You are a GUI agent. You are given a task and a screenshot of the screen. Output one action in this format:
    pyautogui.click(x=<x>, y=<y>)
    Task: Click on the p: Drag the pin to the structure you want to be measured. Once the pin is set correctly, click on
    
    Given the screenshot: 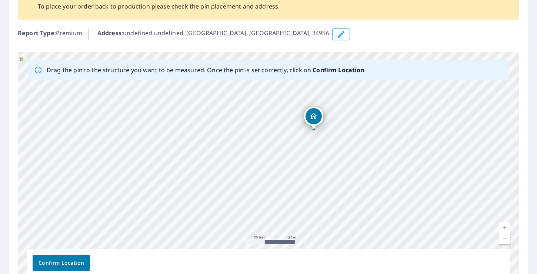 What is the action you would take?
    pyautogui.click(x=205, y=70)
    